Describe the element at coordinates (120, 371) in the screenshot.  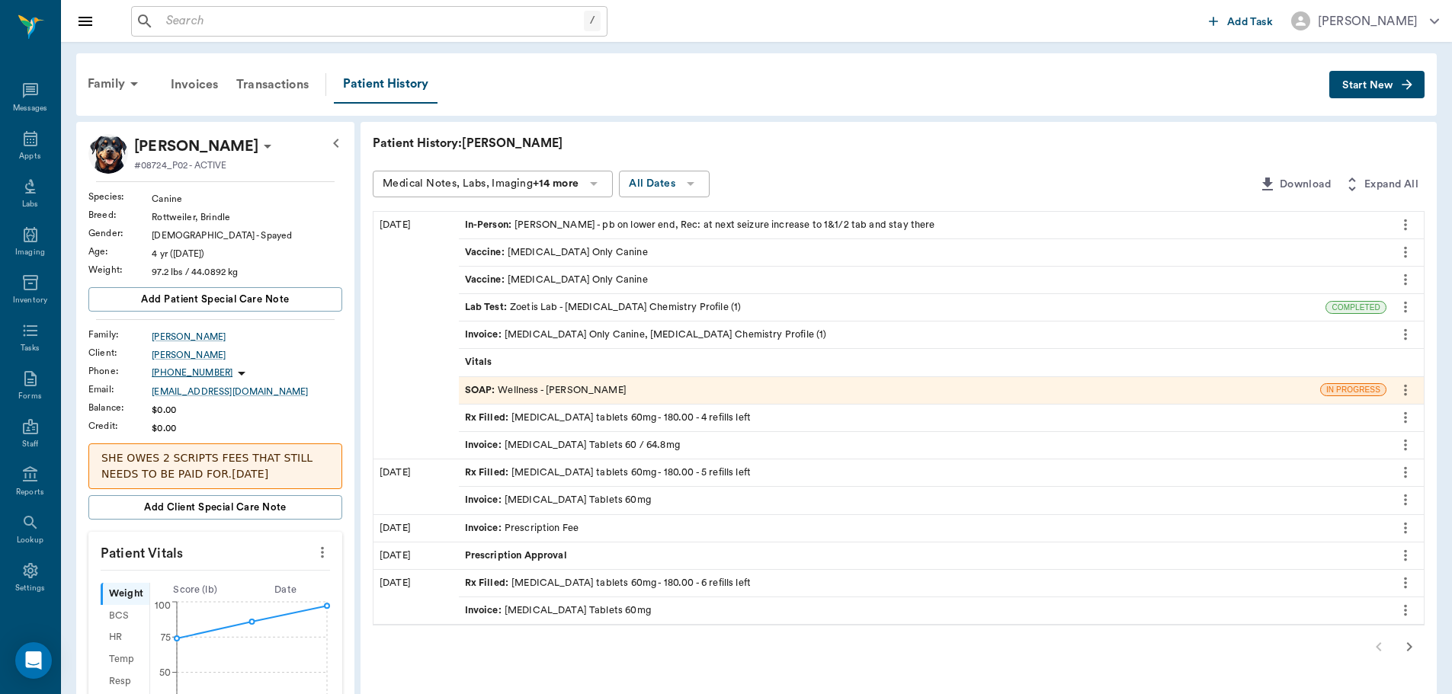
I see `div: Phone :` at that location.